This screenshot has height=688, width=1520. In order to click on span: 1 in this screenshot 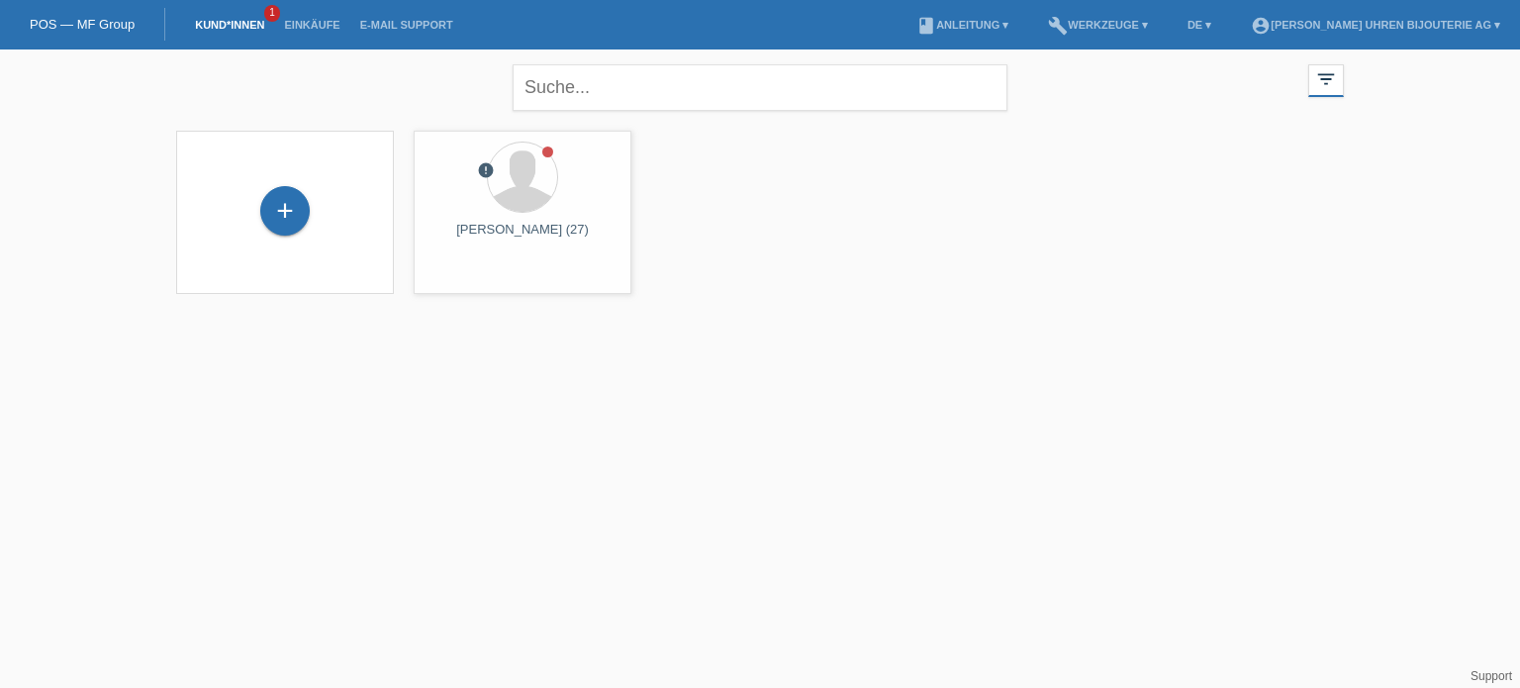, I will do `click(272, 13)`.